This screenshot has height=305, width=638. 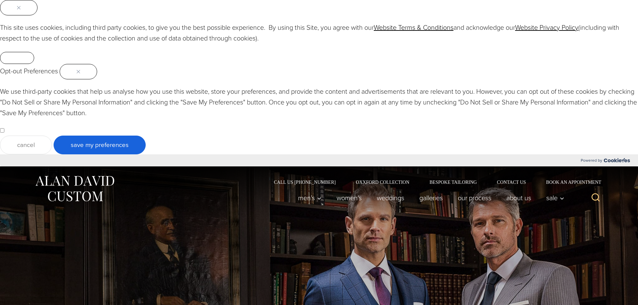 I want to click on img: Alan David Custom, so click(x=75, y=189).